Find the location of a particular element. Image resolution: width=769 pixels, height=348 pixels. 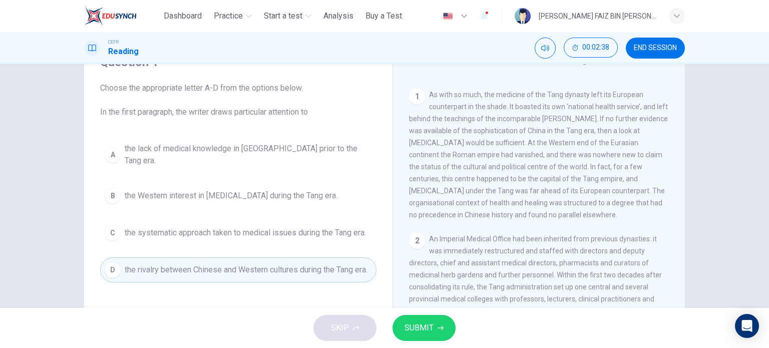

img: en is located at coordinates (448, 16).